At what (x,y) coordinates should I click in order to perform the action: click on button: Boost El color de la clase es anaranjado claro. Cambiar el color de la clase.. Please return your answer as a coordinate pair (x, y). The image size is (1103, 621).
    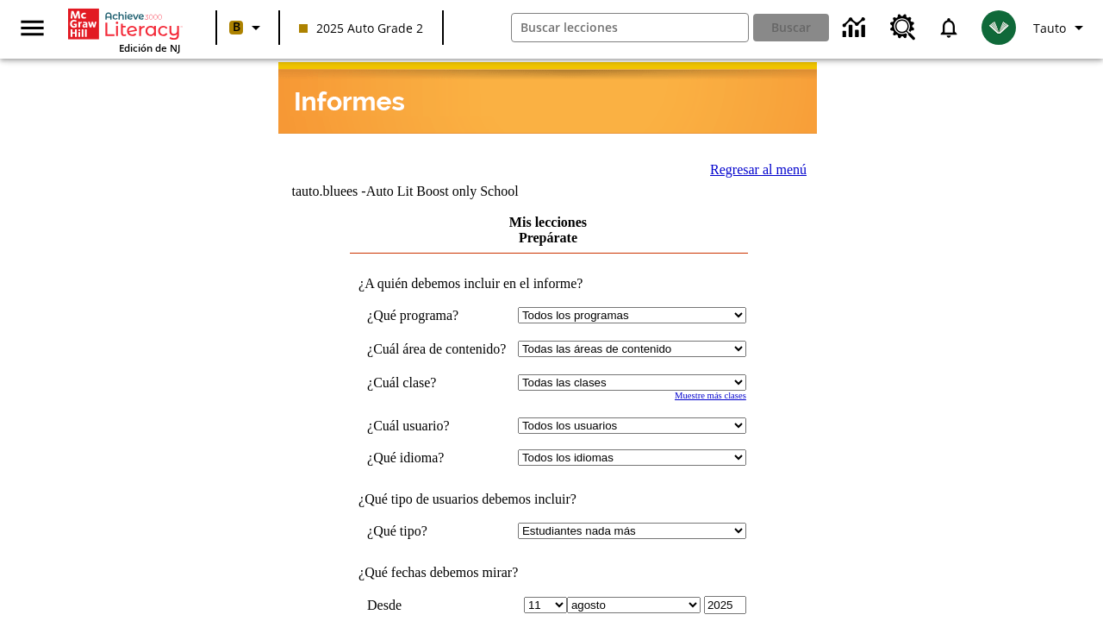
    Looking at the image, I should click on (247, 28).